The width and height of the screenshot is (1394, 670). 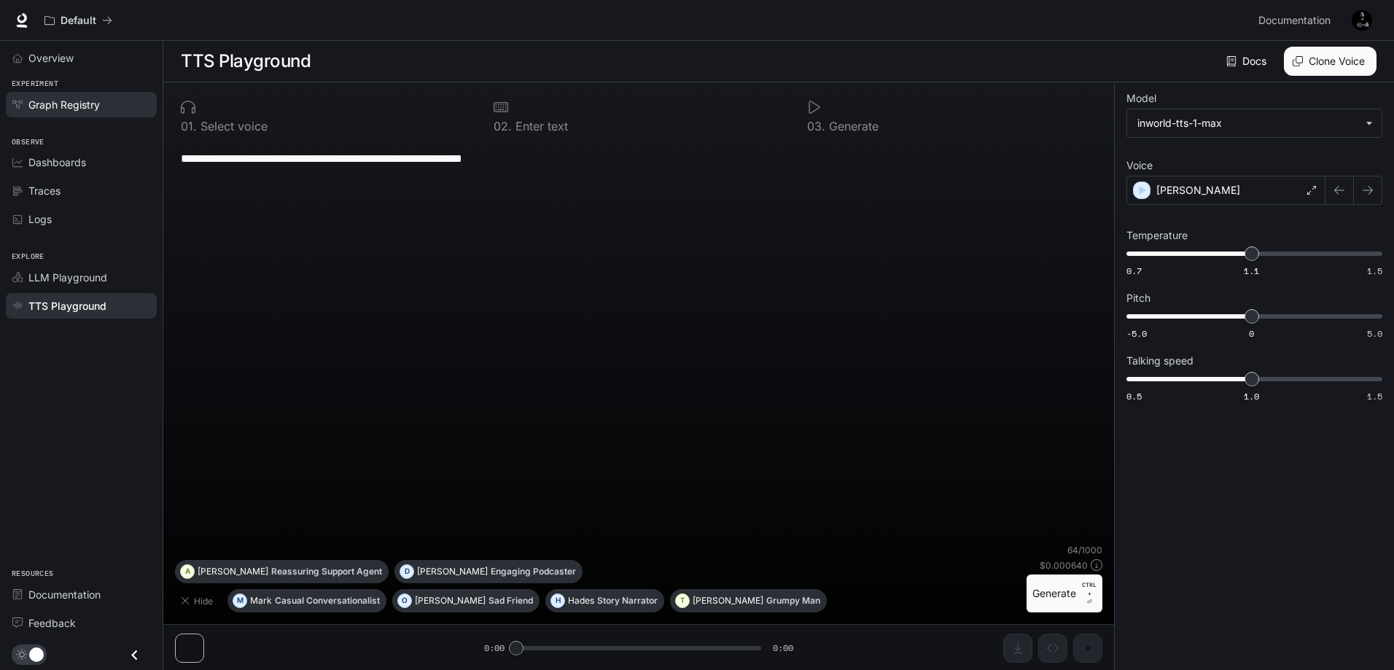 I want to click on span: Dashboards, so click(x=57, y=162).